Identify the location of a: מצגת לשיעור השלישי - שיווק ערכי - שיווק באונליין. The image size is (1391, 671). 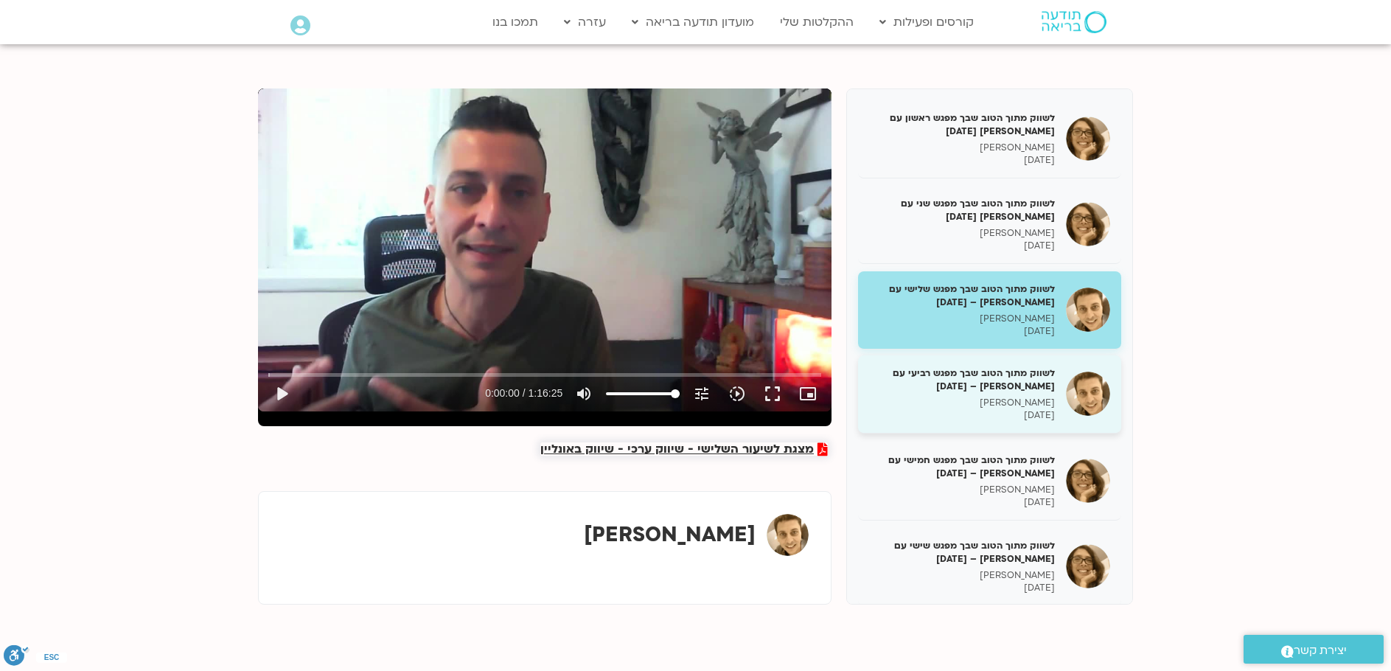
(684, 449).